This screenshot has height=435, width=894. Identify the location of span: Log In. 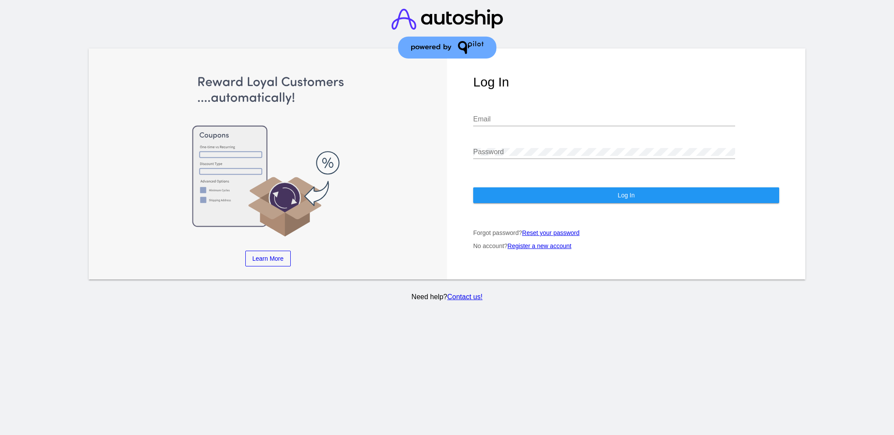
(626, 195).